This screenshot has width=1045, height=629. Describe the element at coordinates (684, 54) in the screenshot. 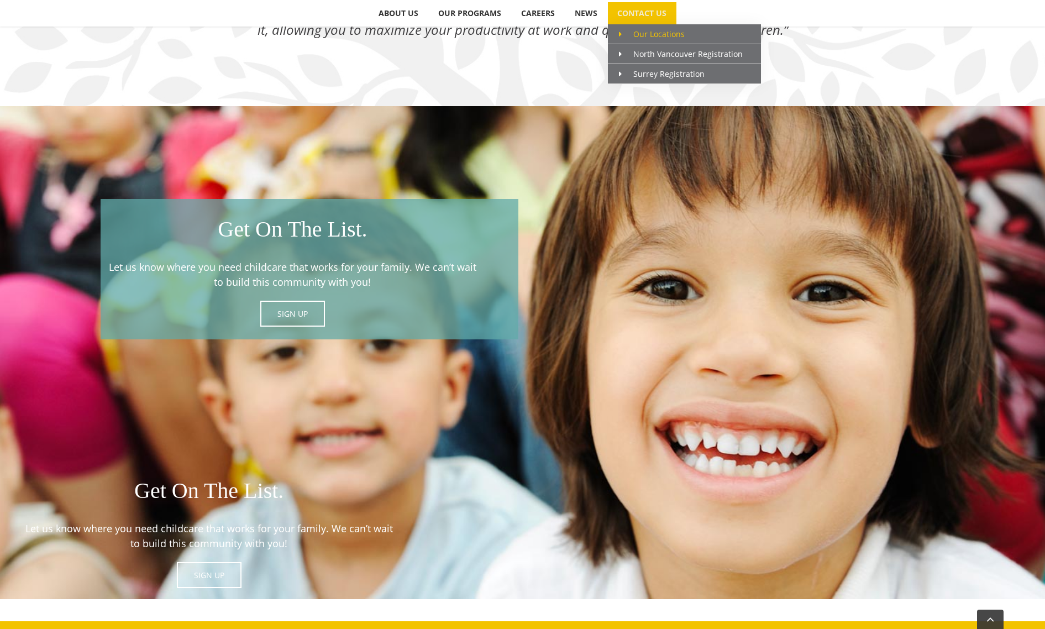

I see `a: North Vancouver Registration` at that location.